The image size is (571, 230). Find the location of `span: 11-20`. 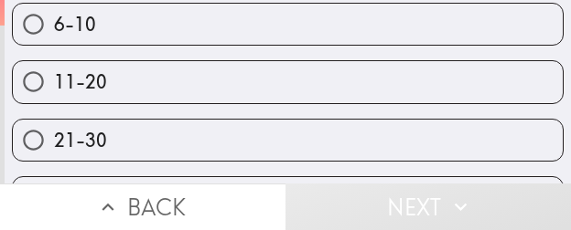

span: 11-20 is located at coordinates (80, 82).